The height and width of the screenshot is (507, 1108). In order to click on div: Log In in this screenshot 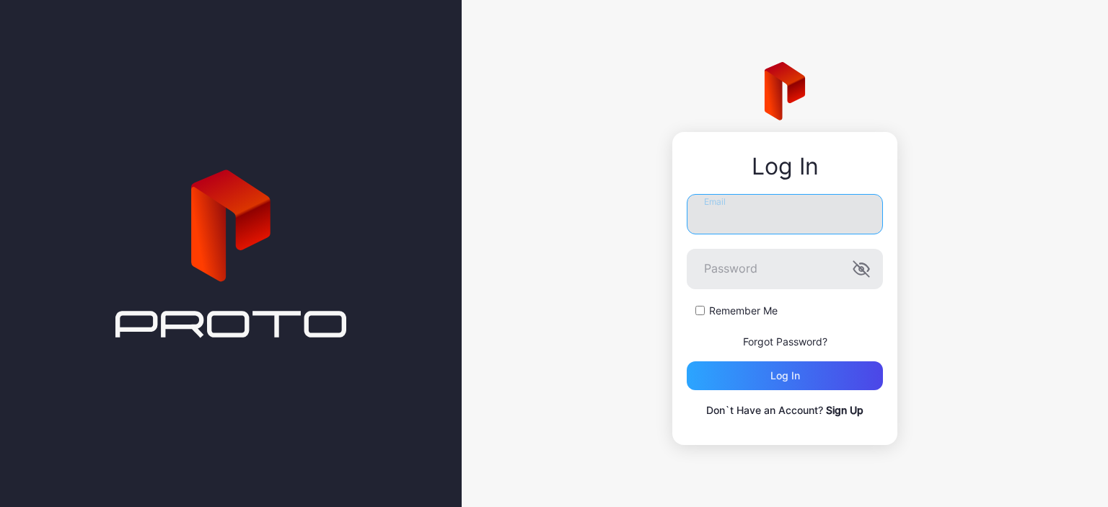, I will do `click(785, 167)`.